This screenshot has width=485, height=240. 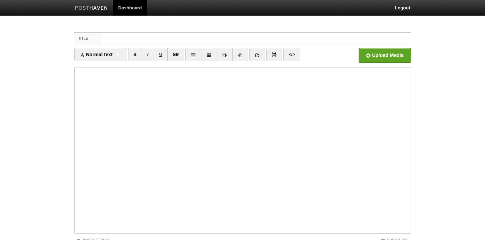 I want to click on del: Str, so click(x=176, y=55).